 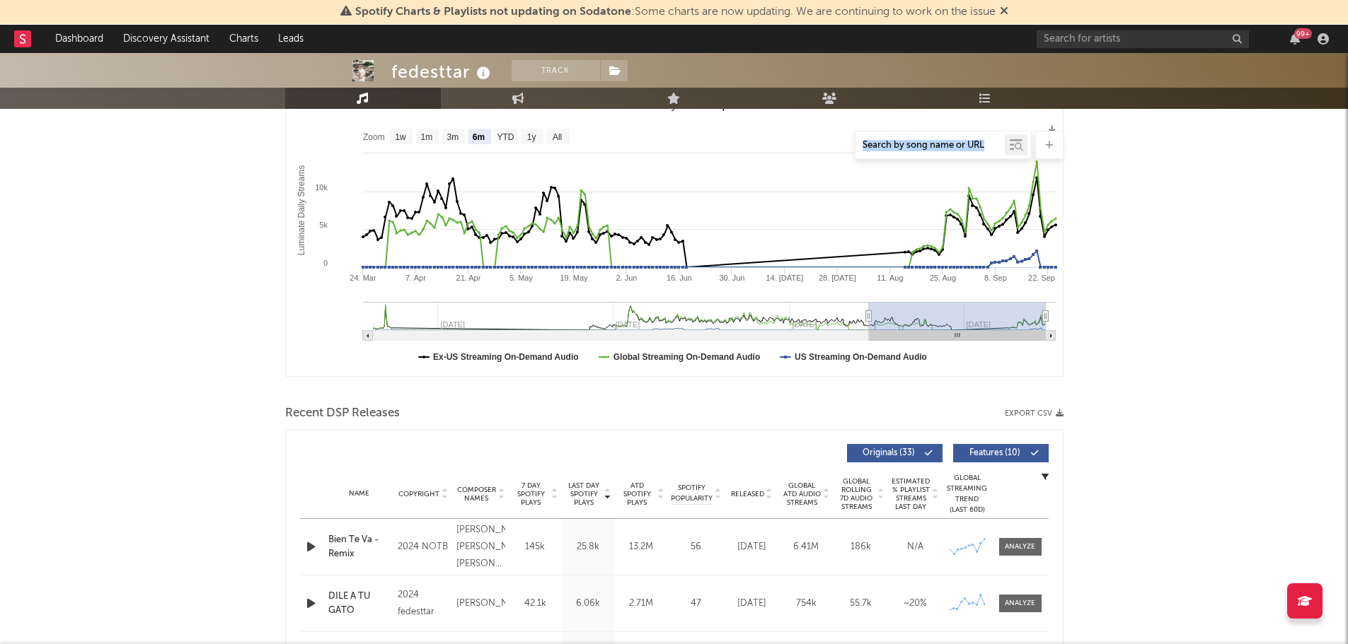 I want to click on span: ATD Spotify Plays, so click(x=637, y=494).